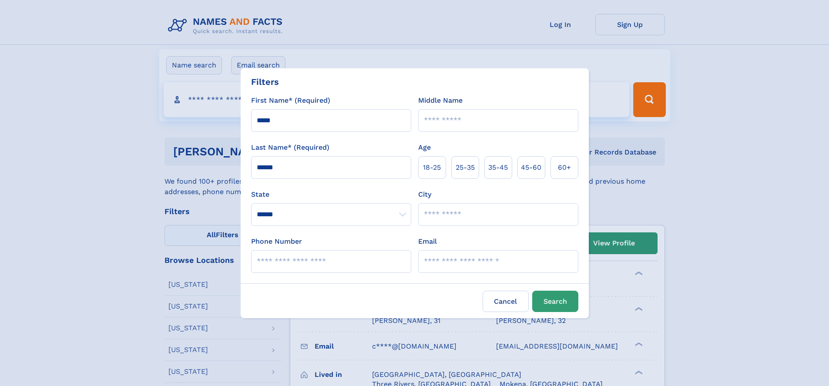 The height and width of the screenshot is (386, 829). I want to click on span: 35‑45, so click(498, 168).